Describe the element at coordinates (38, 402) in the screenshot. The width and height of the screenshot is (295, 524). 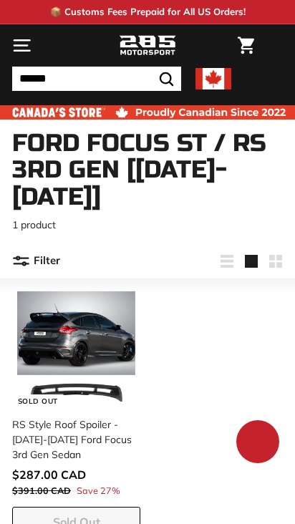
I see `div: Sold Out` at that location.